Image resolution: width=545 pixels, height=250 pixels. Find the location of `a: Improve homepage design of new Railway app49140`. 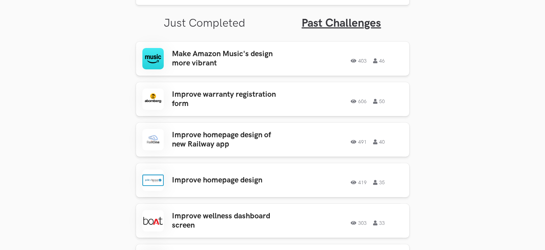

a: Improve homepage design of new Railway app49140 is located at coordinates (273, 140).